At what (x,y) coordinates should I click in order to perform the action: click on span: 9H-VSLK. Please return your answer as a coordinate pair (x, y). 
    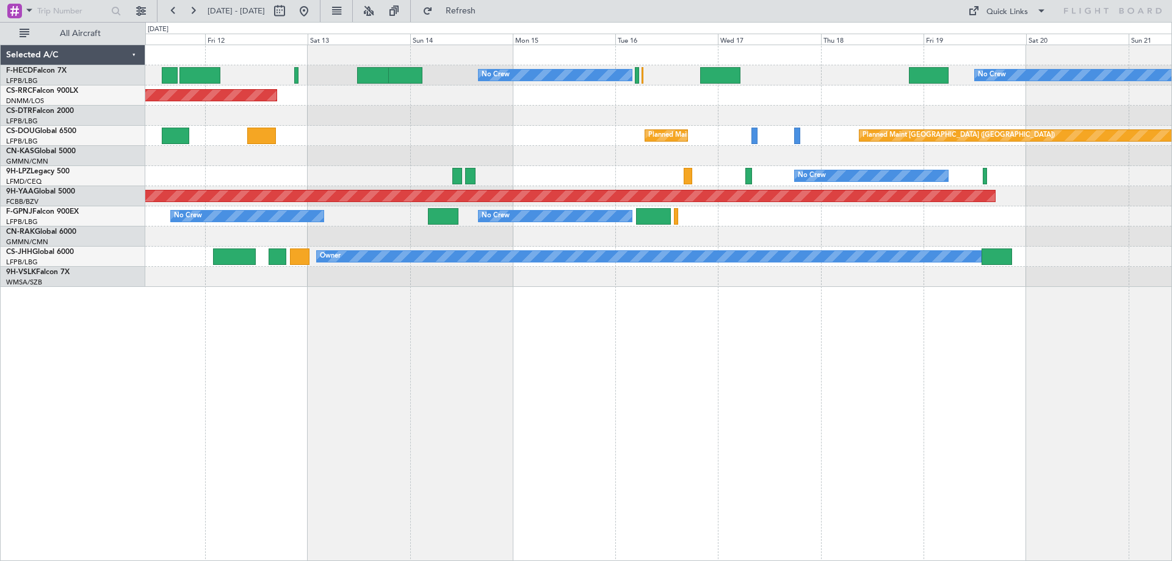
    Looking at the image, I should click on (21, 272).